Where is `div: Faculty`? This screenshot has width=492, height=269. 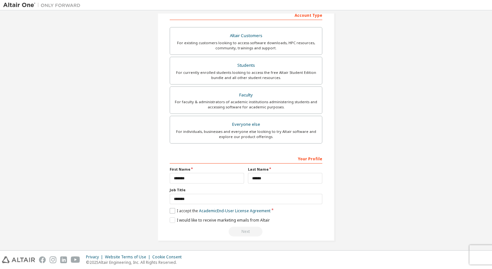
div: Faculty is located at coordinates (246, 95).